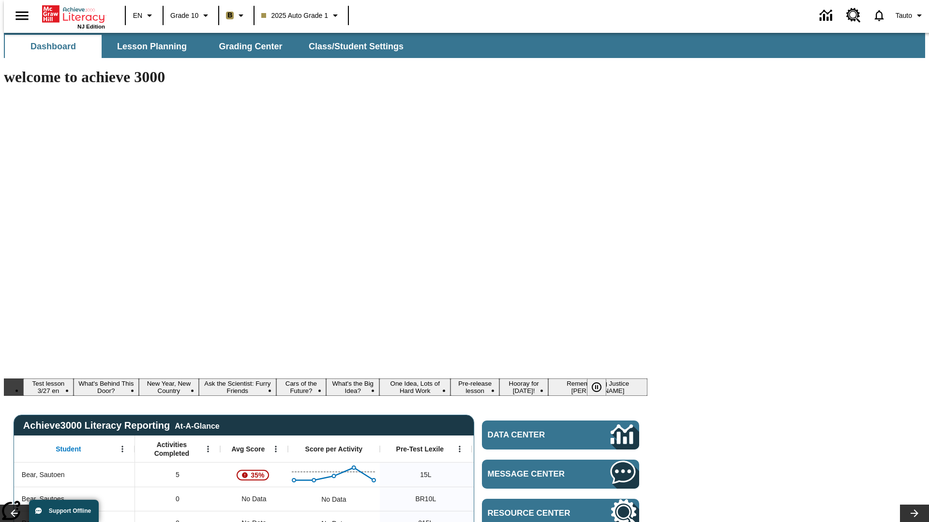  I want to click on button: Slide 3 New Year, New Country, so click(169, 387).